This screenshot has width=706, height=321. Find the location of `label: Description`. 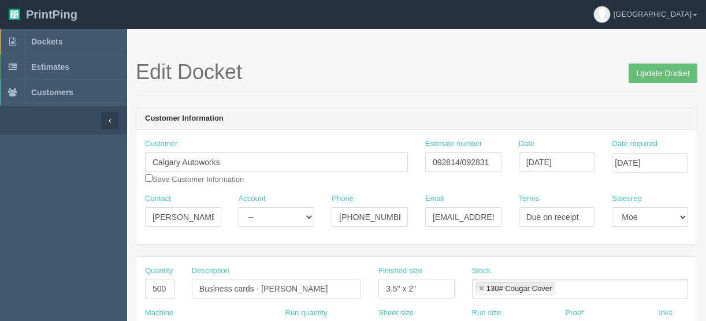

label: Description is located at coordinates (210, 271).